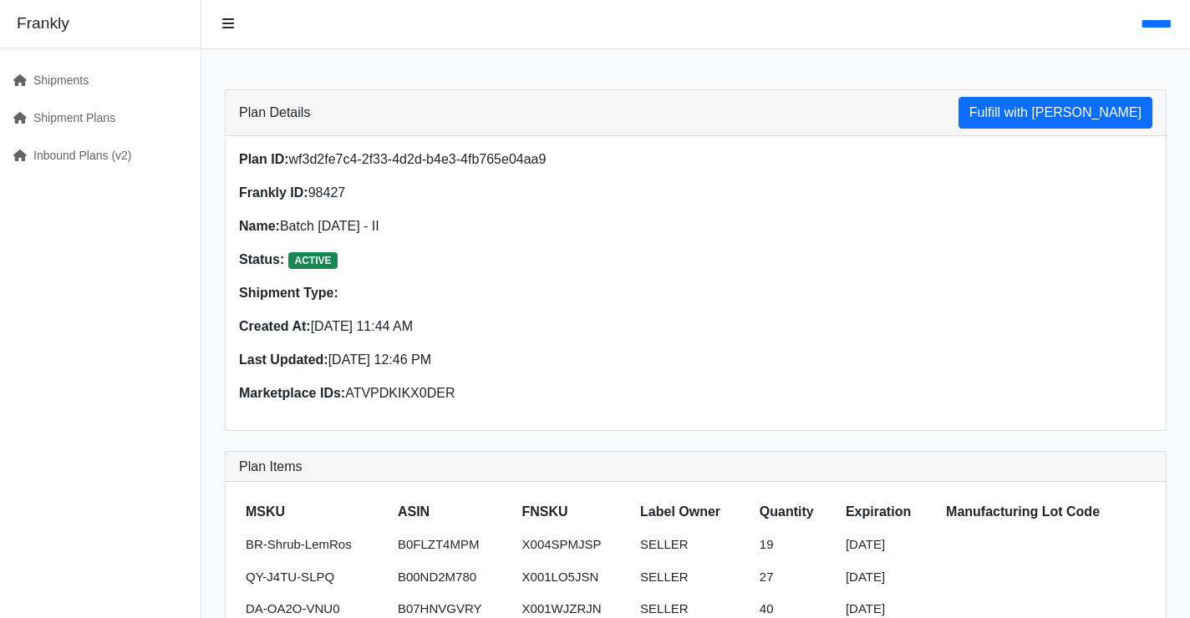 The height and width of the screenshot is (618, 1190). What do you see at coordinates (274, 112) in the screenshot?
I see `h3: Plan Details` at bounding box center [274, 112].